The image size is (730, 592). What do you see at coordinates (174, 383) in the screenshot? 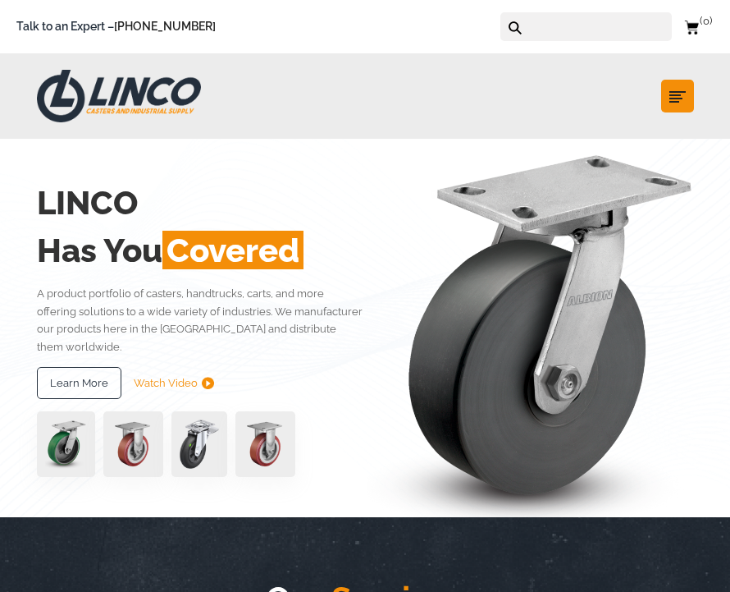
I see `a: Watch Video` at bounding box center [174, 383].